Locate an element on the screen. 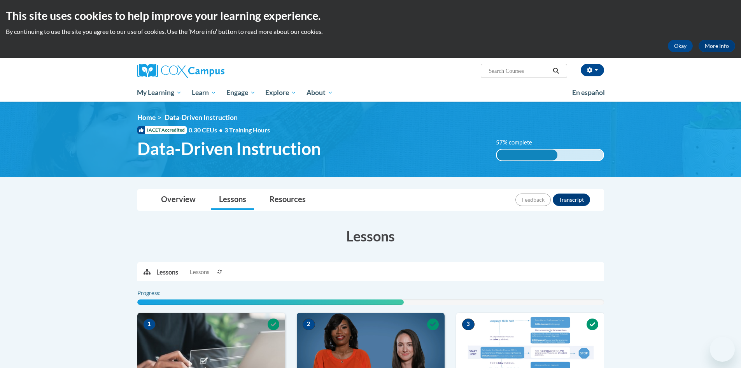  a: More Info is located at coordinates (717, 46).